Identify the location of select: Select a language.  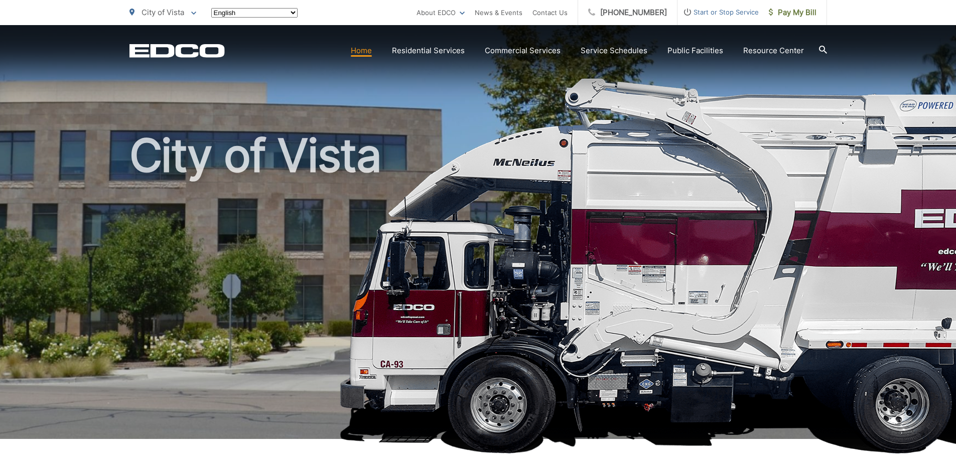
(254, 13).